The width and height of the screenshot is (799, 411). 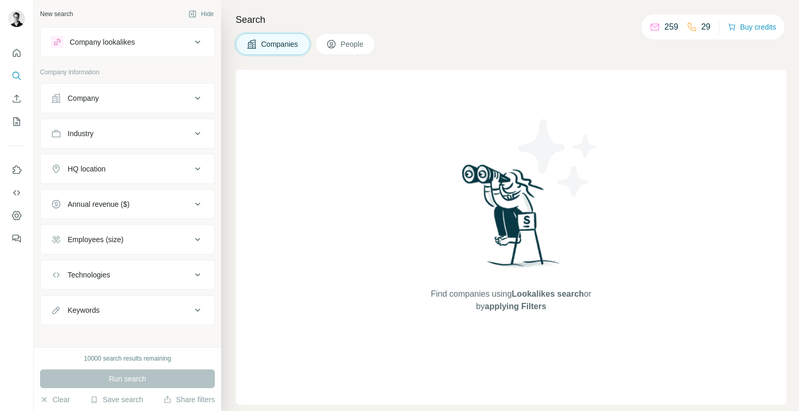 What do you see at coordinates (83, 311) in the screenshot?
I see `div: Keywords` at bounding box center [83, 311].